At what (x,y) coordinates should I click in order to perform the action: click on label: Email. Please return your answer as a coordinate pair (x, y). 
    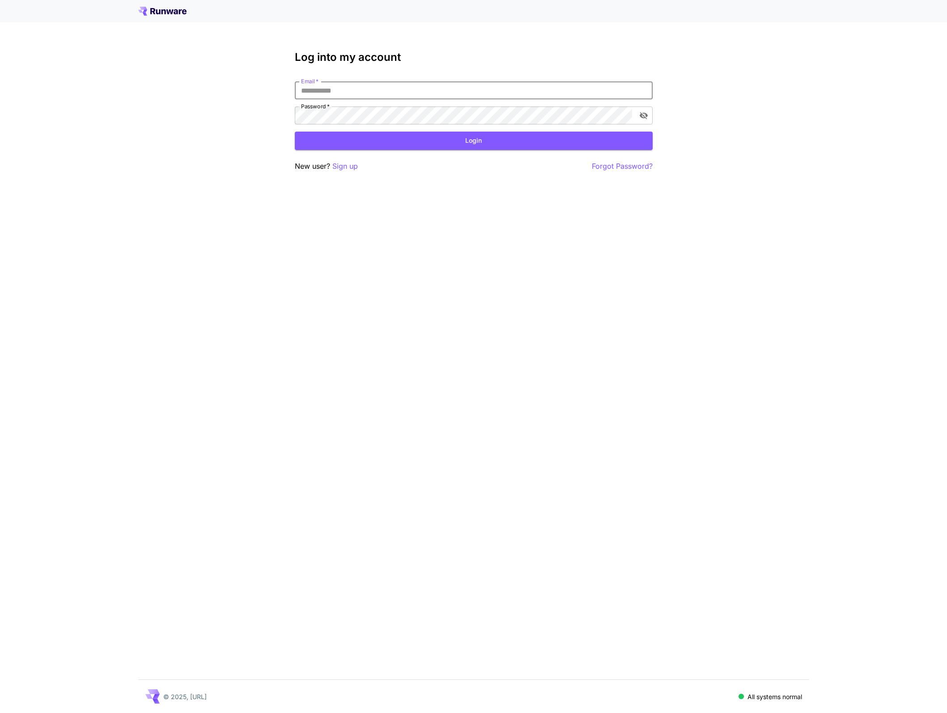
    Looking at the image, I should click on (310, 81).